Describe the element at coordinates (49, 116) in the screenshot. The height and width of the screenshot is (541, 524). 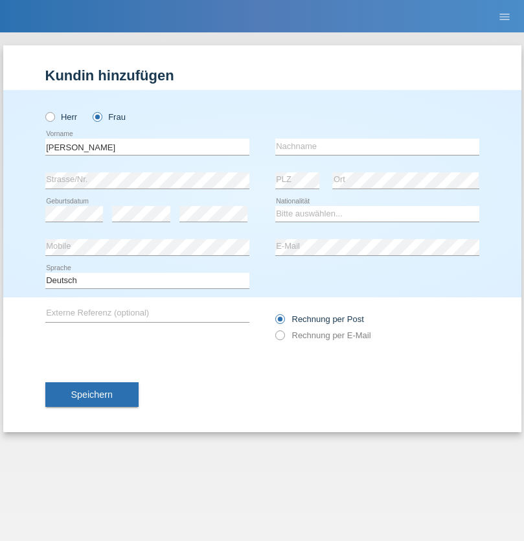
I see `input: Herr` at that location.